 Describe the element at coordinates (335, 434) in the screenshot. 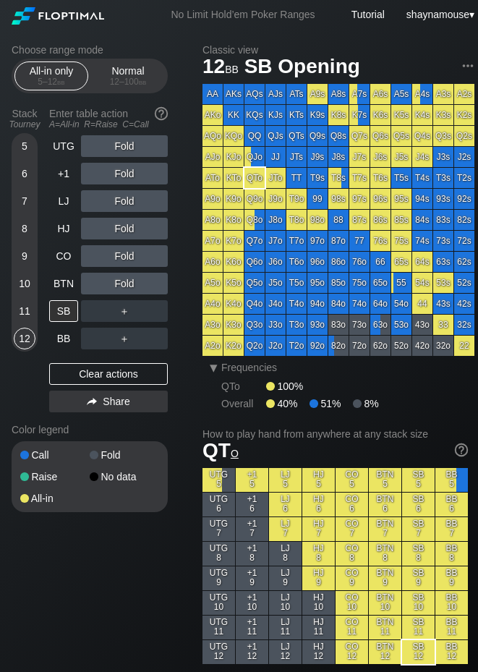

I see `h2: How to play hand from anywhere at any stack size` at that location.